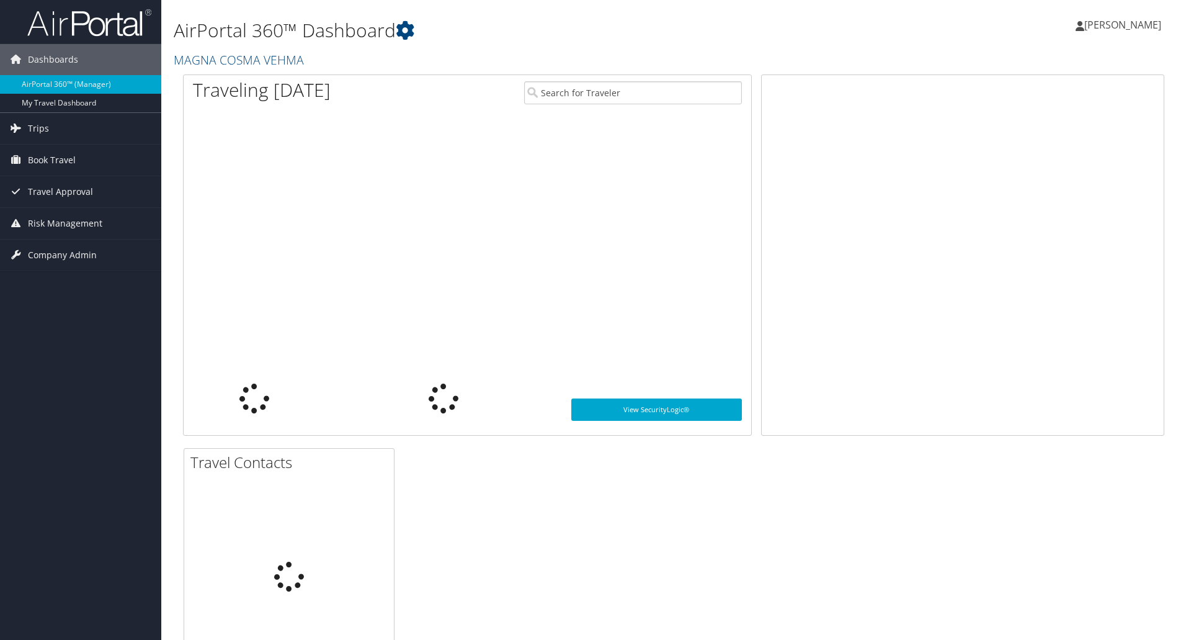 This screenshot has height=640, width=1186. Describe the element at coordinates (53, 60) in the screenshot. I see `span: Dashboards` at that location.